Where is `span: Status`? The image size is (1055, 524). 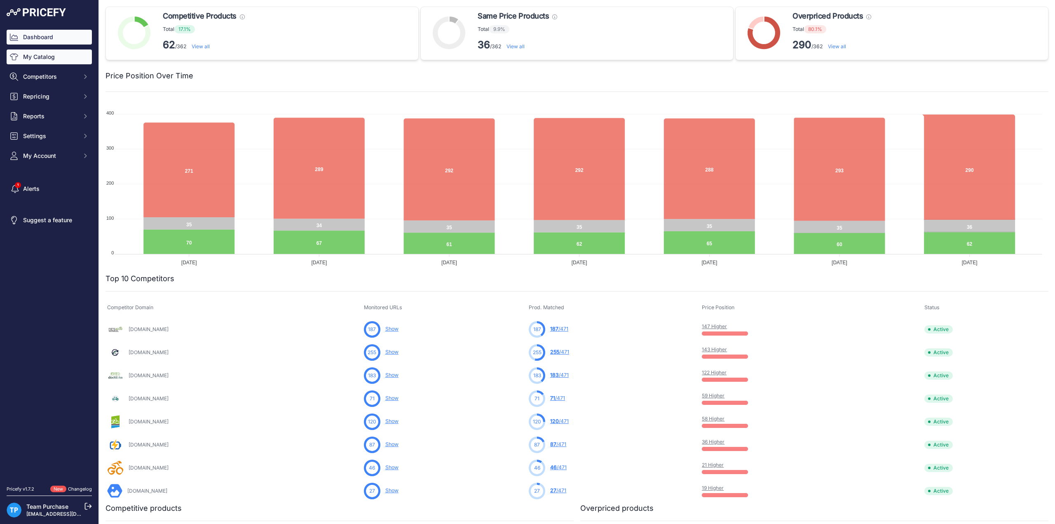 span: Status is located at coordinates (932, 307).